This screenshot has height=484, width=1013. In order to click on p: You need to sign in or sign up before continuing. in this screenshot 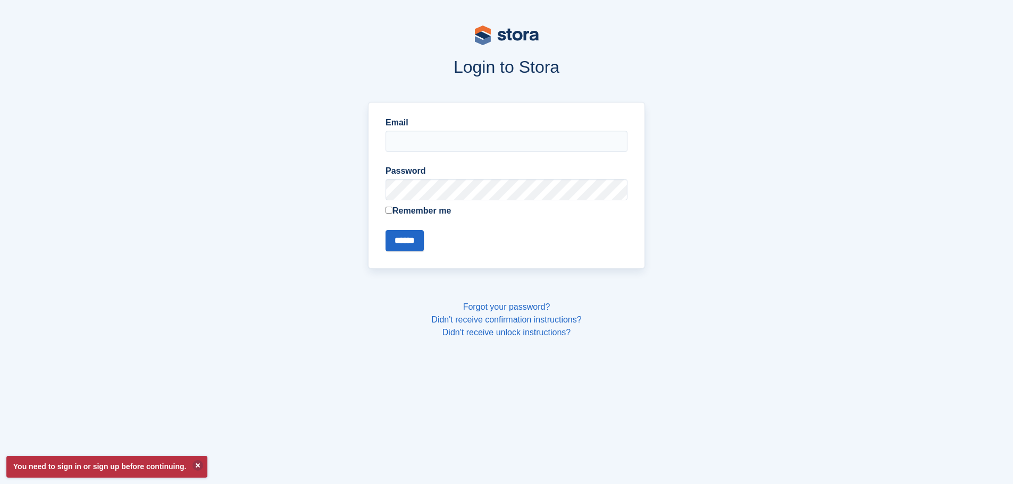, I will do `click(107, 467)`.